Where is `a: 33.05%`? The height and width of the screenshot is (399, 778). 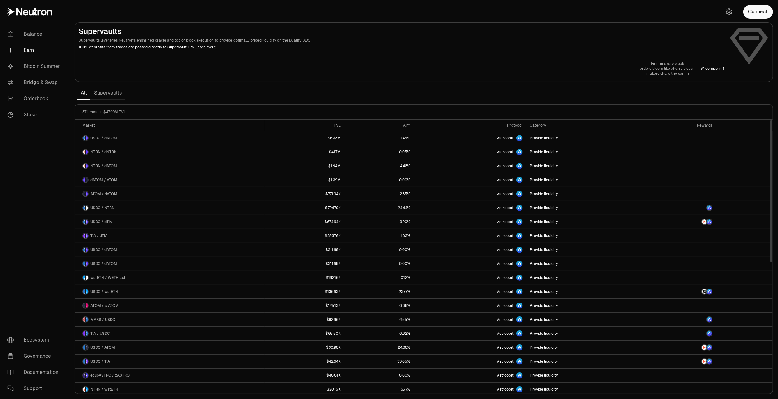 a: 33.05% is located at coordinates (379, 362).